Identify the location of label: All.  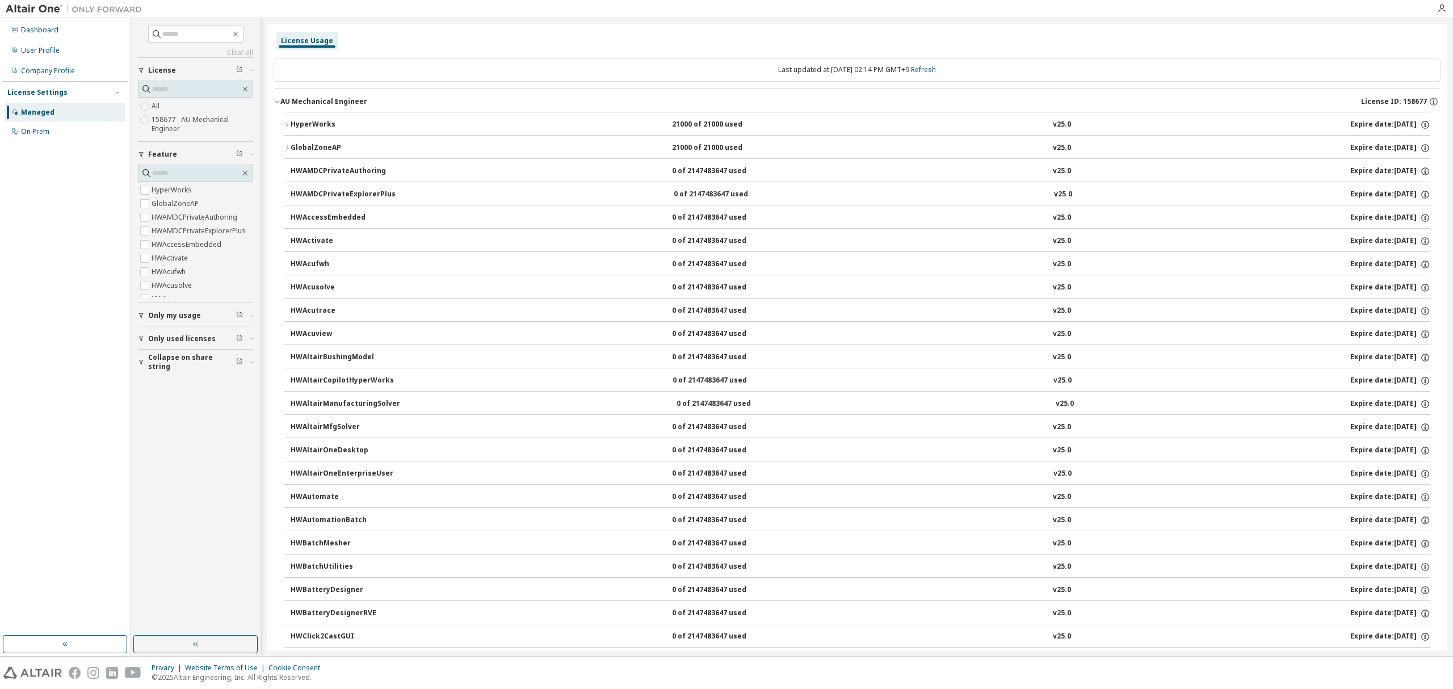
(157, 106).